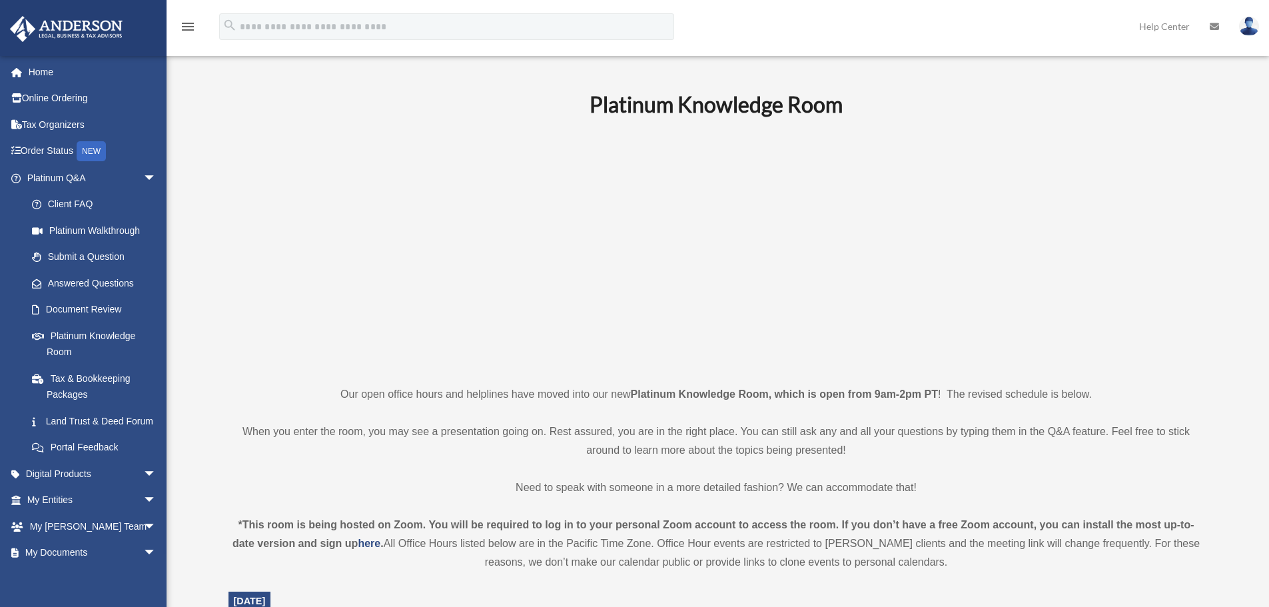 This screenshot has height=607, width=1269. Describe the element at coordinates (93, 72) in the screenshot. I see `a: Home` at that location.